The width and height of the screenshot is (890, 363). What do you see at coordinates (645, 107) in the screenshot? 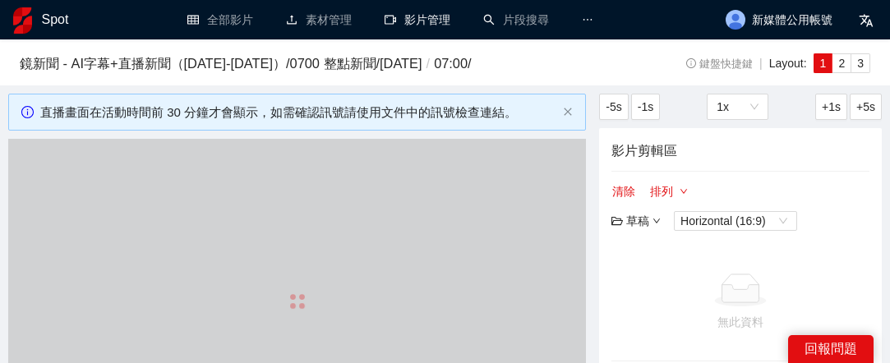
I see `button: -1s` at bounding box center [645, 107].